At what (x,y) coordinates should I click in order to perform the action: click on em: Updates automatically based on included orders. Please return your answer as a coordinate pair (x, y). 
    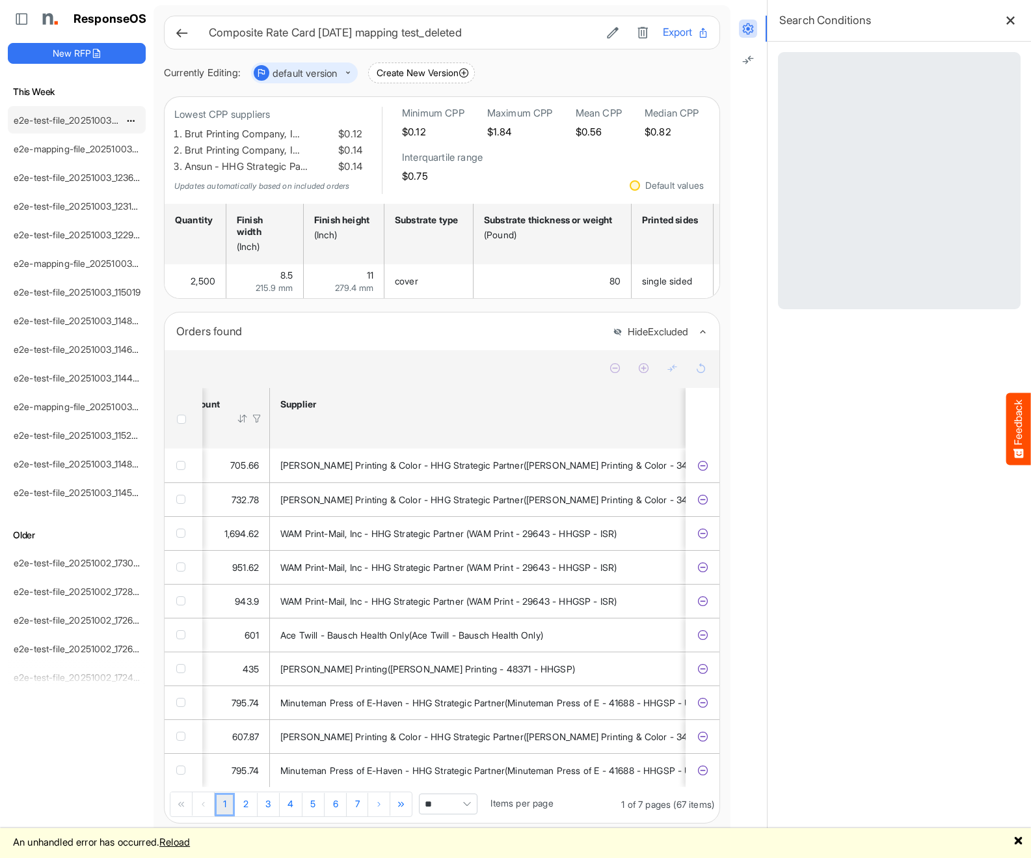
    Looking at the image, I should click on (262, 185).